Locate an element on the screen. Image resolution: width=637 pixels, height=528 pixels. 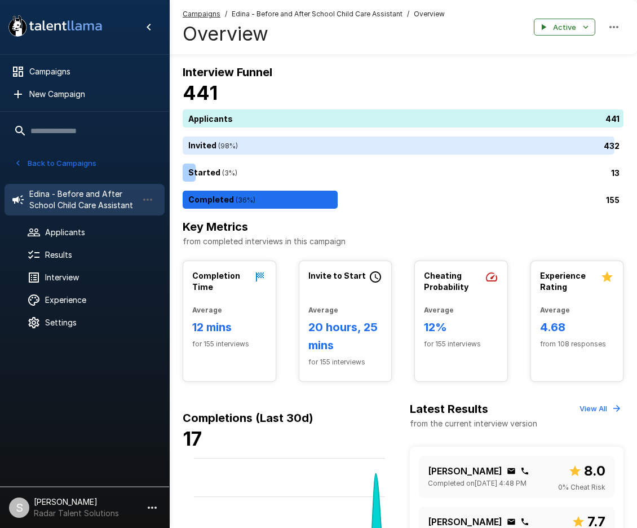
b: 8.0 is located at coordinates (595, 470).